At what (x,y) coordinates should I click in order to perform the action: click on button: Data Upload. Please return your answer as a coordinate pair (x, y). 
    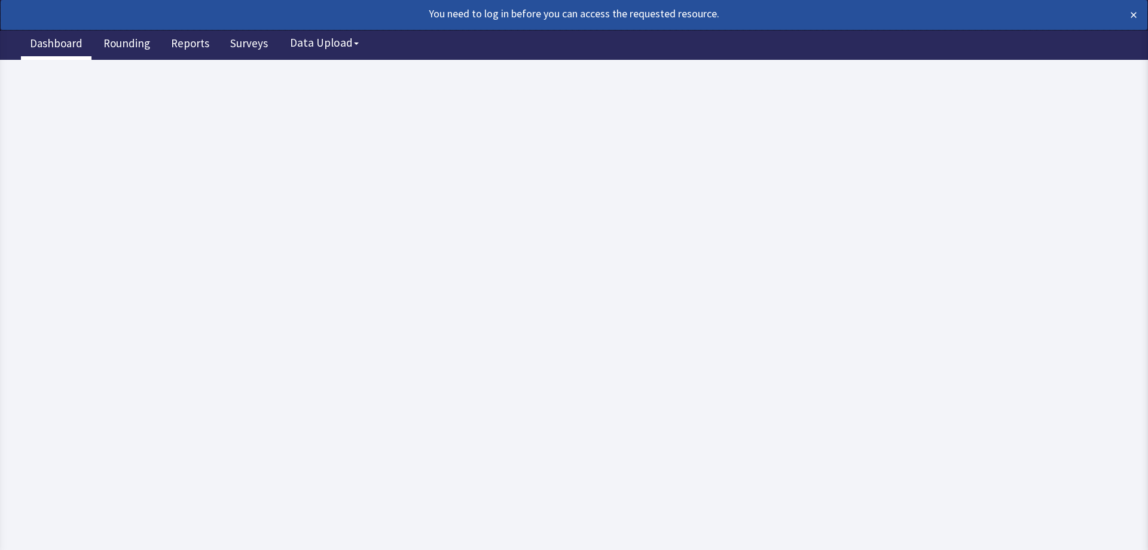
    Looking at the image, I should click on (324, 42).